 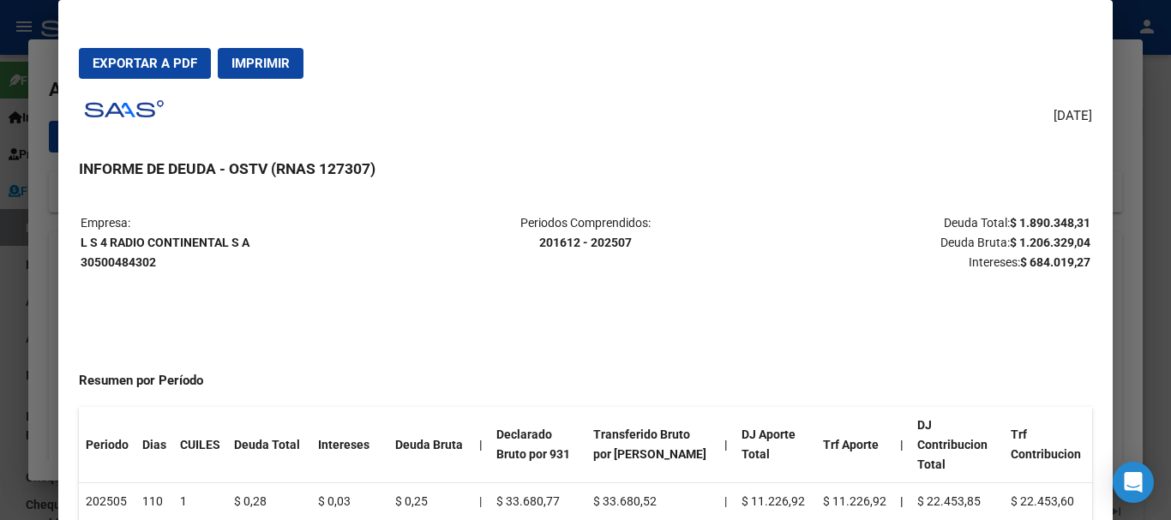 What do you see at coordinates (261, 63) in the screenshot?
I see `button: Imprimir` at bounding box center [261, 63].